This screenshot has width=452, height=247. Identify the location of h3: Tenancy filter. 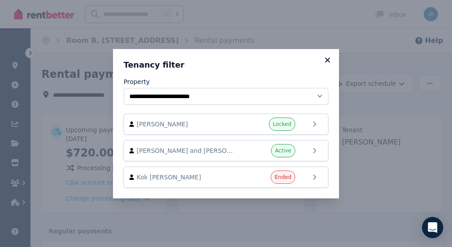
(226, 65).